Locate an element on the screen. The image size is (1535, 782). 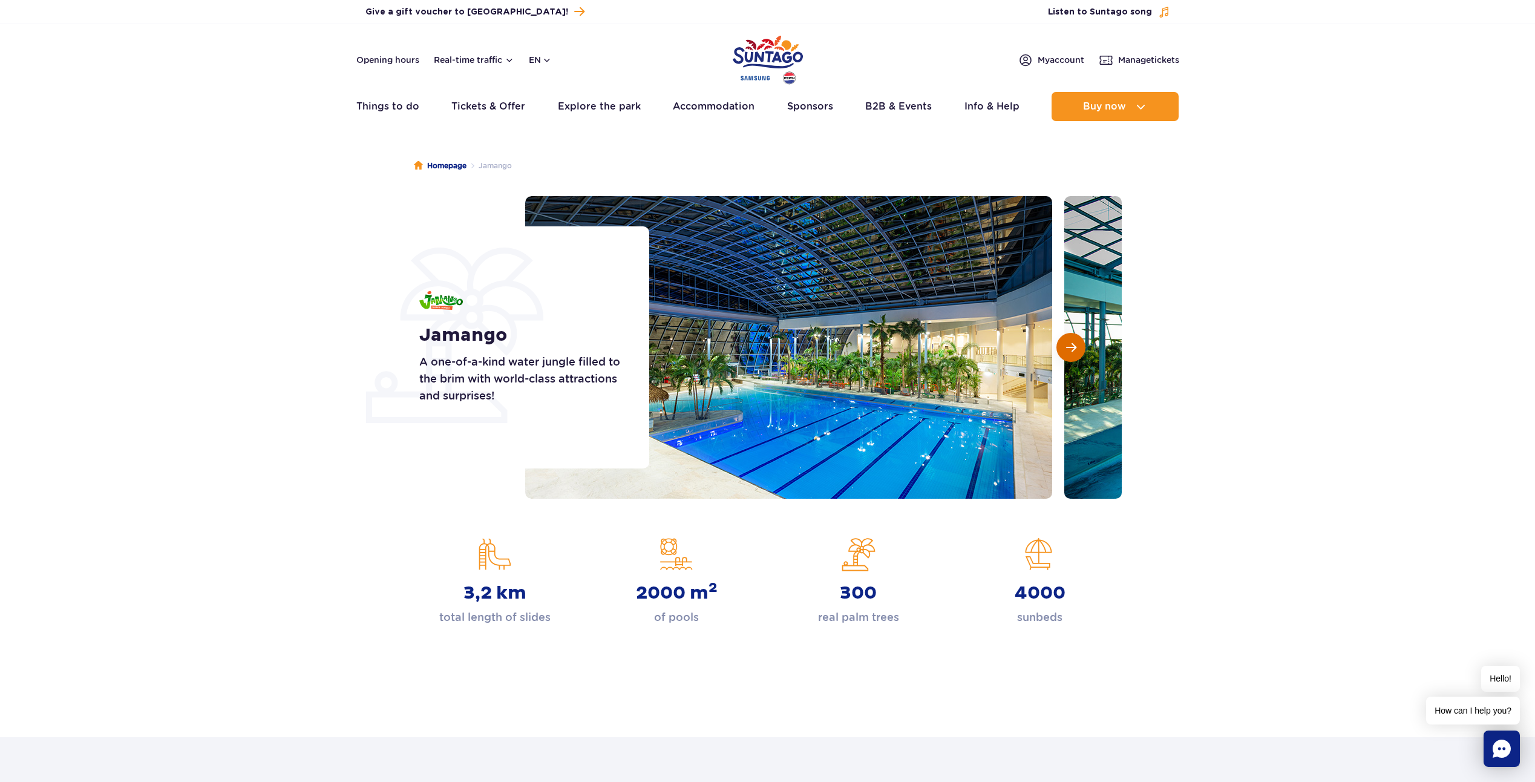
img: Jamango is located at coordinates (441, 300).